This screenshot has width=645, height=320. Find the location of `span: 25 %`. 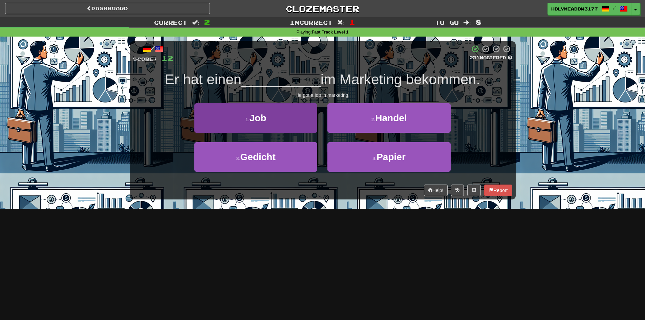

span: 25 % is located at coordinates (474, 58).